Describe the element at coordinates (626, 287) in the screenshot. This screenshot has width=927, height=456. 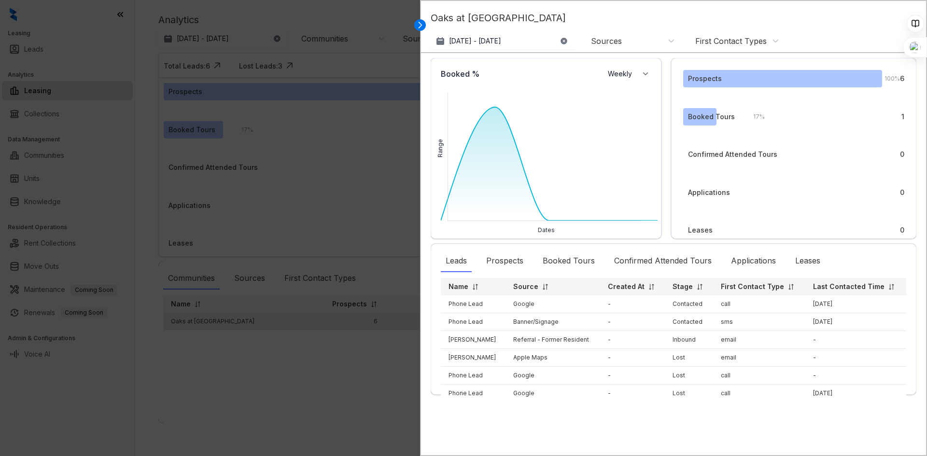
I see `p: Created At` at that location.